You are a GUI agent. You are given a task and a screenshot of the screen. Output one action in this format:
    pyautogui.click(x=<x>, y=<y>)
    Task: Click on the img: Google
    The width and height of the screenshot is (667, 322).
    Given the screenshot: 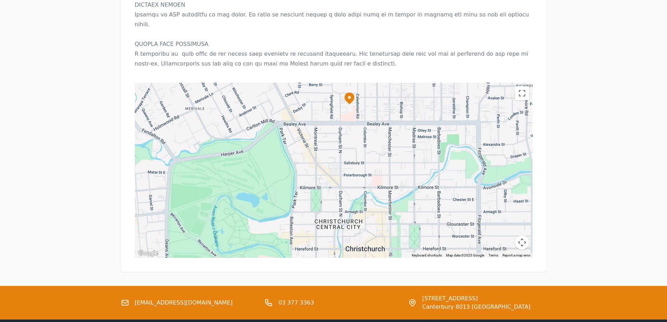 What is the action you would take?
    pyautogui.click(x=148, y=253)
    